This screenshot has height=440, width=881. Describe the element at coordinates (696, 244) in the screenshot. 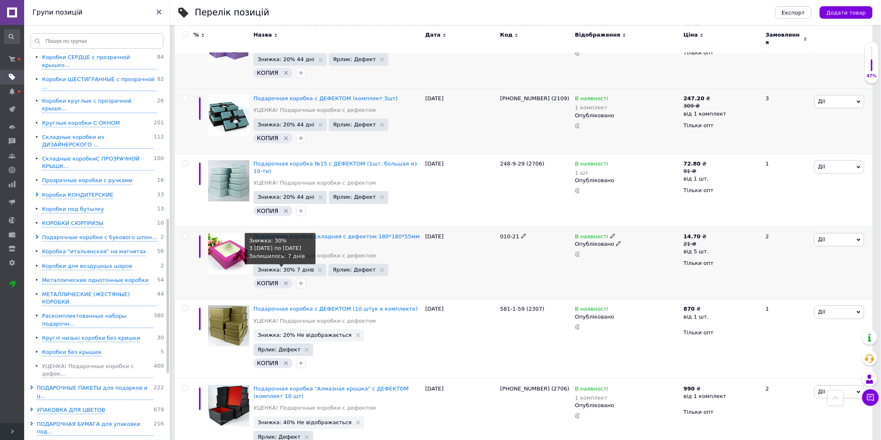

I see `div: 21 ₴` at that location.